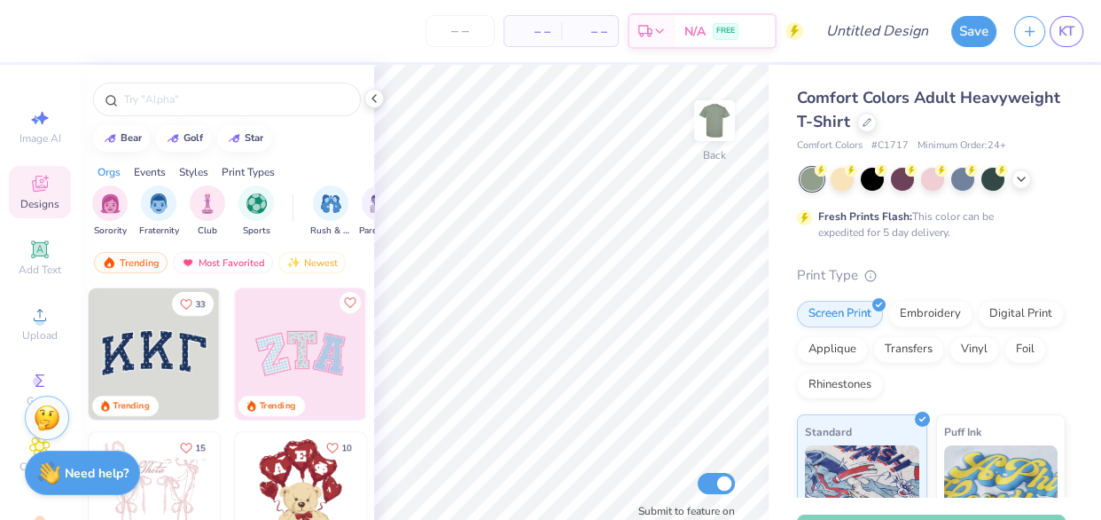  What do you see at coordinates (40, 335) in the screenshot?
I see `span: Upload` at bounding box center [40, 335].